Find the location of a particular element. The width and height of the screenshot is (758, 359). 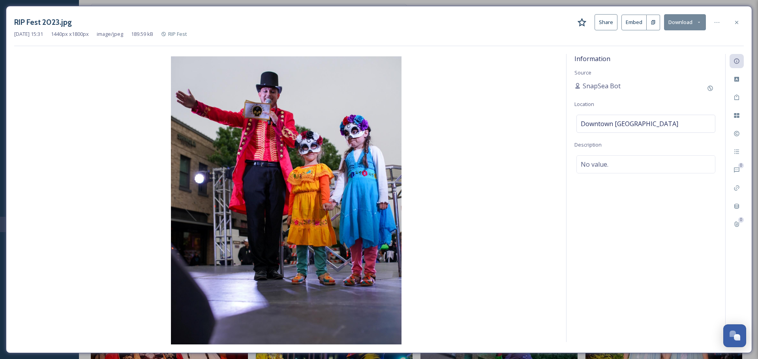

span: image/jpeg is located at coordinates (110, 34).